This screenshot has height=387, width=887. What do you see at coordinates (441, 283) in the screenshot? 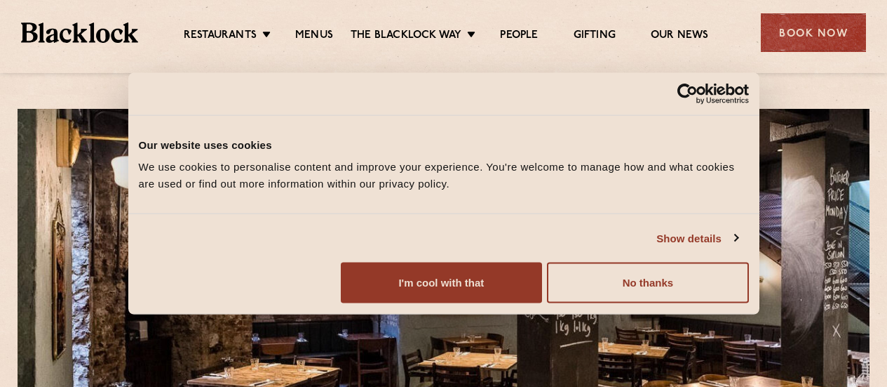
I see `button: I'm cool with that` at bounding box center [441, 283].